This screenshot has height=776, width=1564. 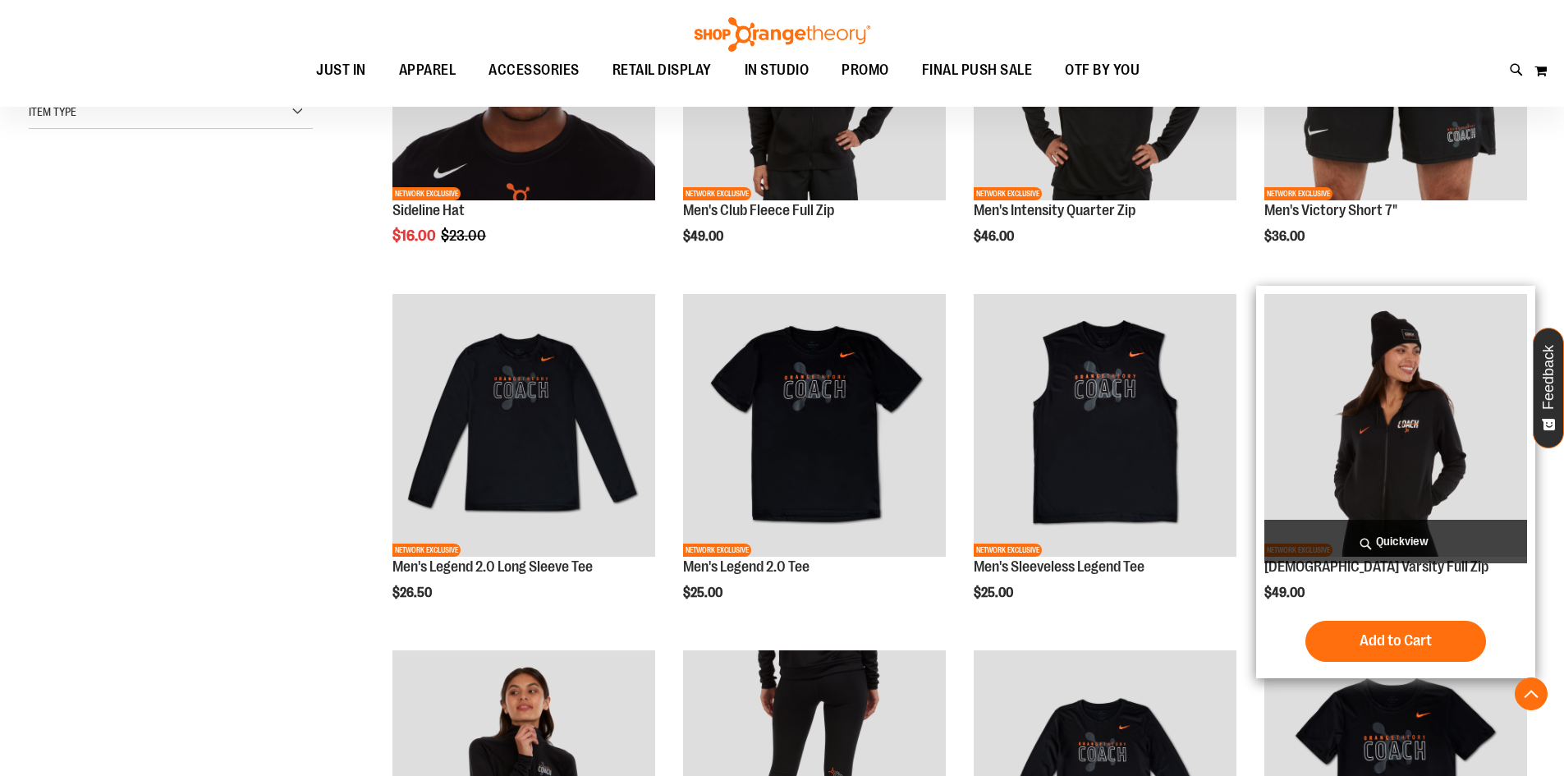 What do you see at coordinates (53, 112) in the screenshot?
I see `span: Item Type` at bounding box center [53, 112].